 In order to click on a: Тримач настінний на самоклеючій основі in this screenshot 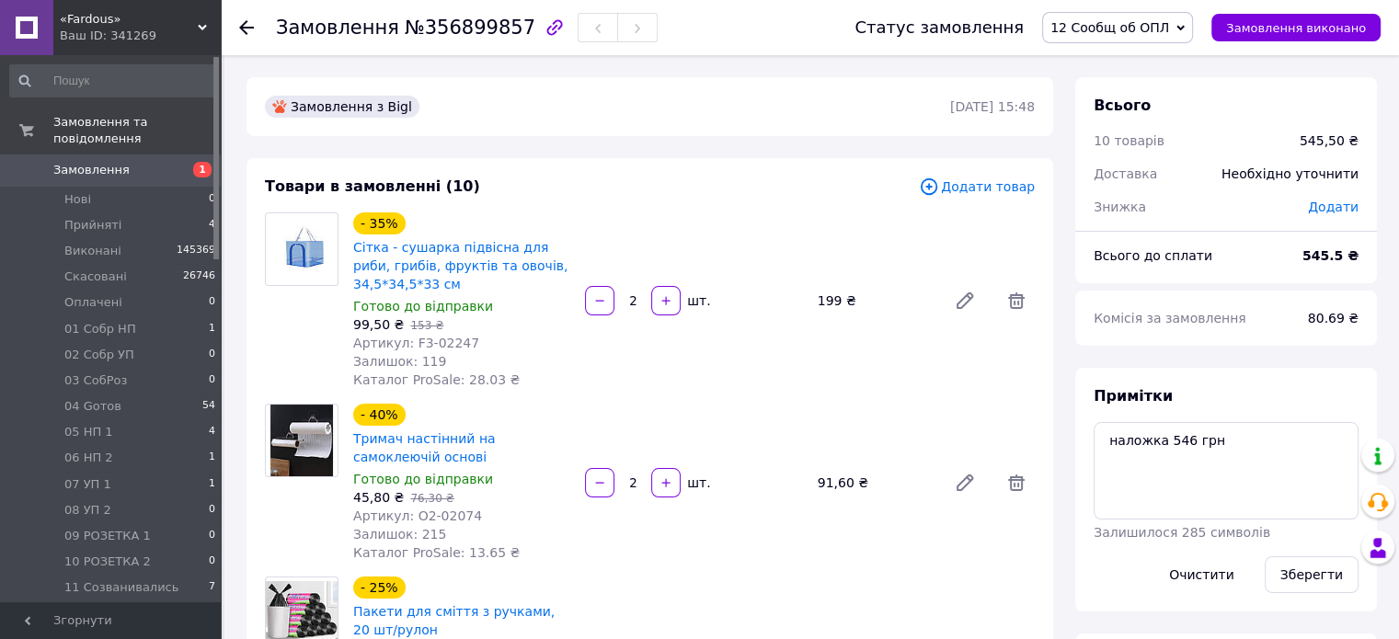, I will do `click(424, 448)`.